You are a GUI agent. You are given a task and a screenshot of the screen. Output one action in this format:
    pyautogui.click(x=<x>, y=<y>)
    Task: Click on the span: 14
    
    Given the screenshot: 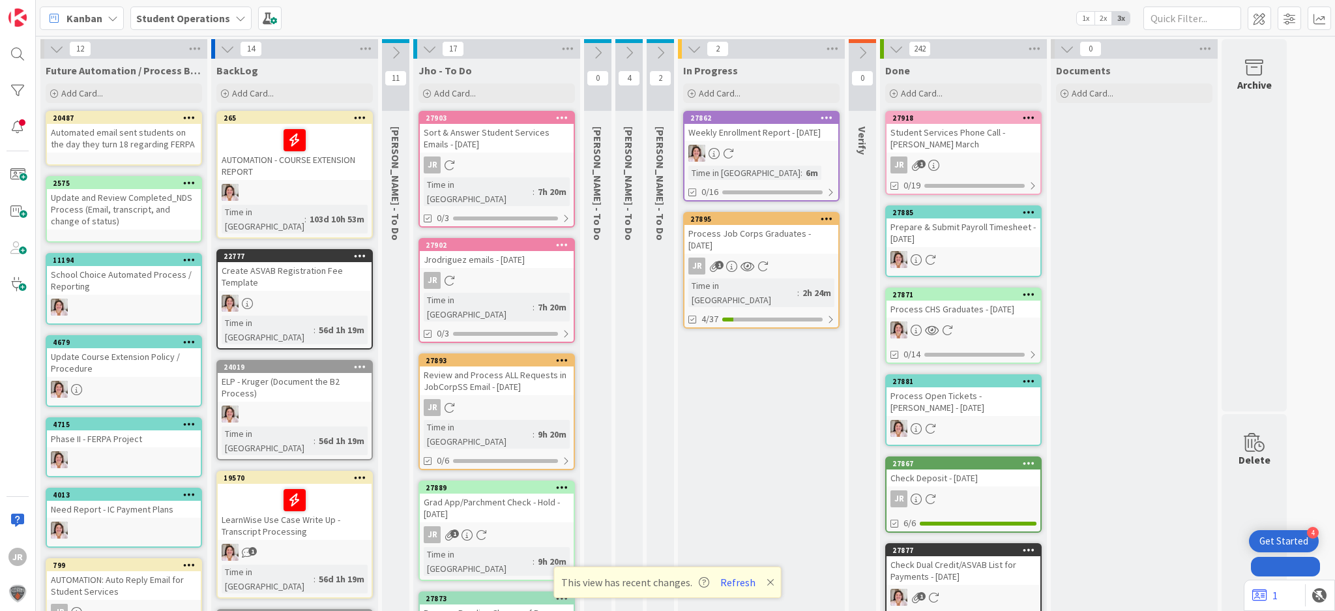 What is the action you would take?
    pyautogui.click(x=251, y=49)
    